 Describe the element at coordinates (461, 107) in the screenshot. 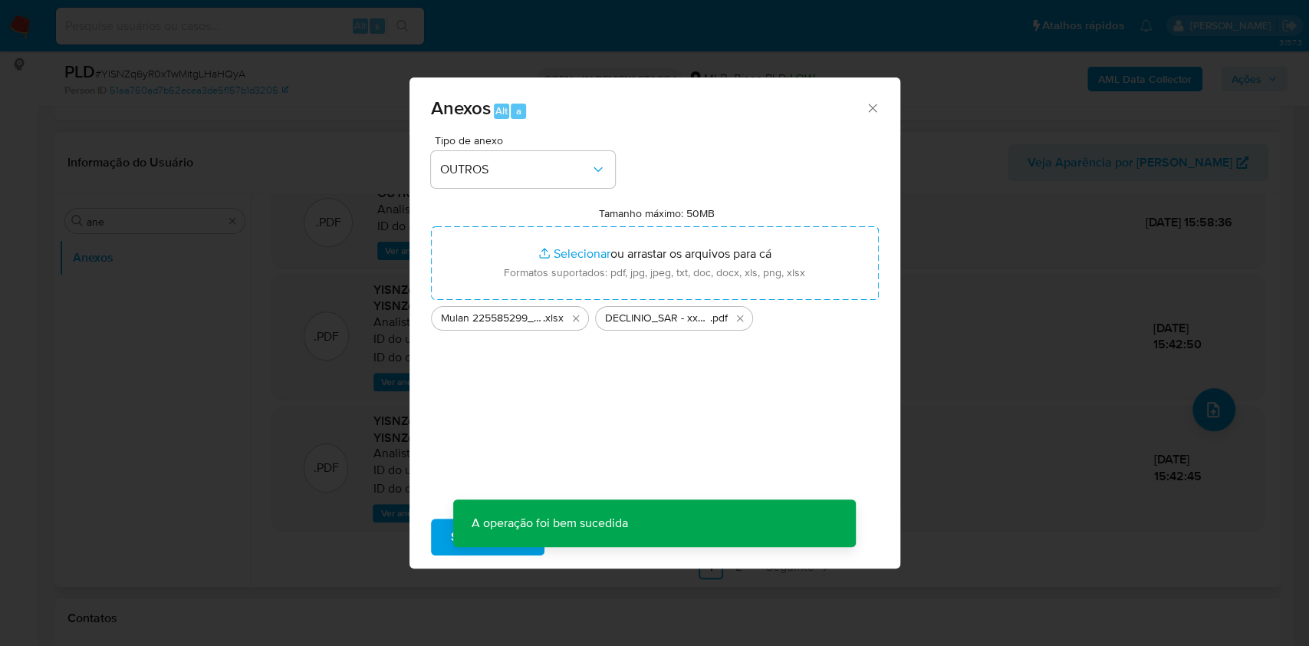

I see `span: Anexos` at that location.